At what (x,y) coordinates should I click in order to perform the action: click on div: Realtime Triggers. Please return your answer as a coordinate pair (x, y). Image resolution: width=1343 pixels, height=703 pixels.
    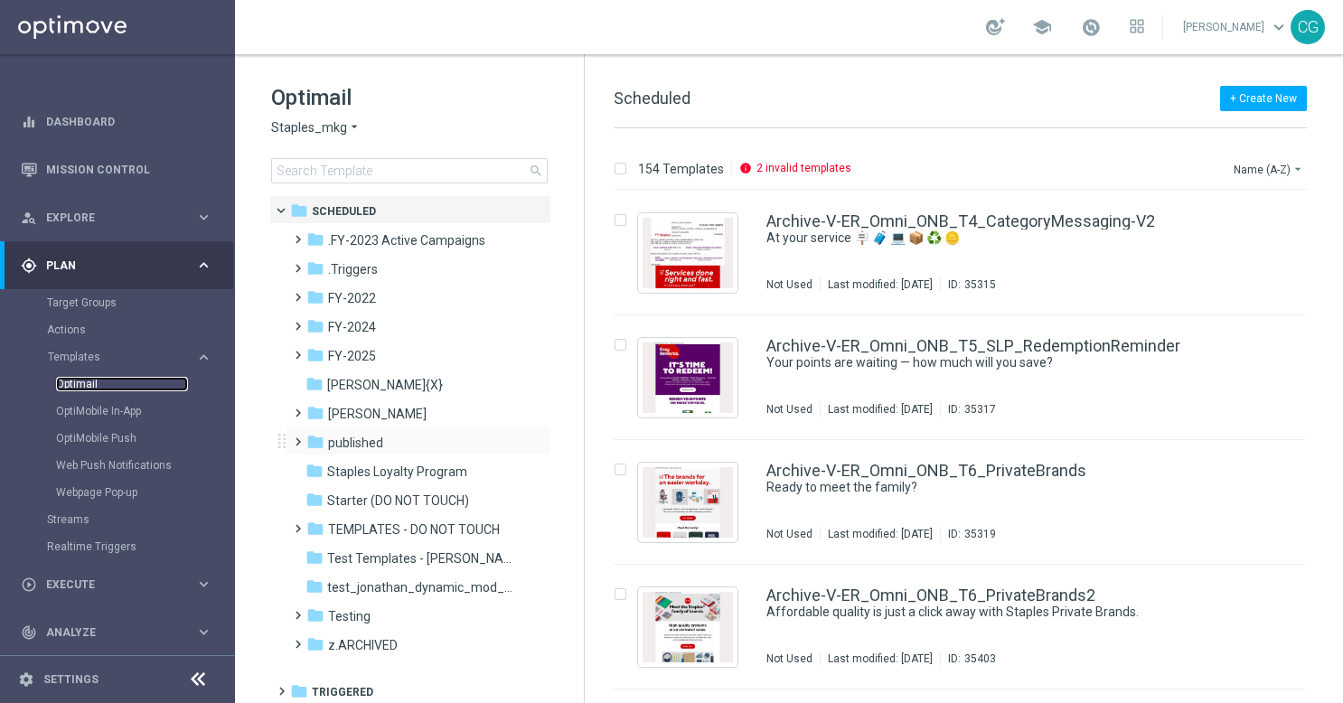
    Looking at the image, I should click on (140, 547).